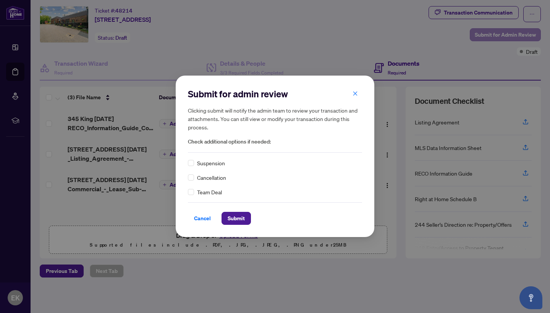 The image size is (550, 313). Describe the element at coordinates (211, 163) in the screenshot. I see `span: Suspension` at that location.